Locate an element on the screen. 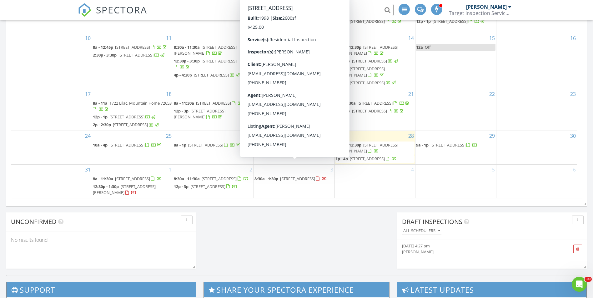  td: Go to August 18, 2025 is located at coordinates (133, 110).